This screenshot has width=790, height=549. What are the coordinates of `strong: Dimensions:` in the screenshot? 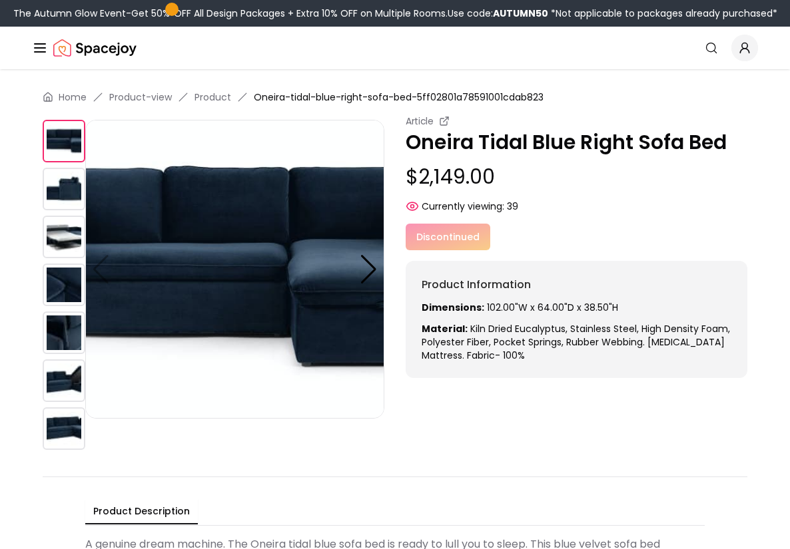 It's located at (453, 308).